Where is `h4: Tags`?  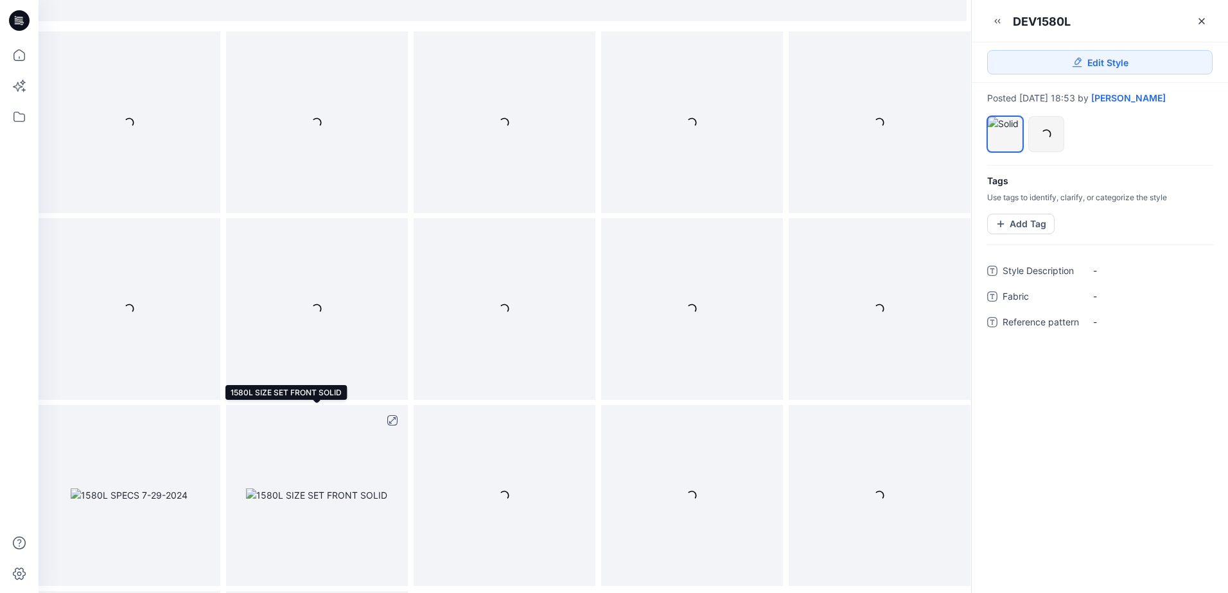 h4: Tags is located at coordinates (1099, 181).